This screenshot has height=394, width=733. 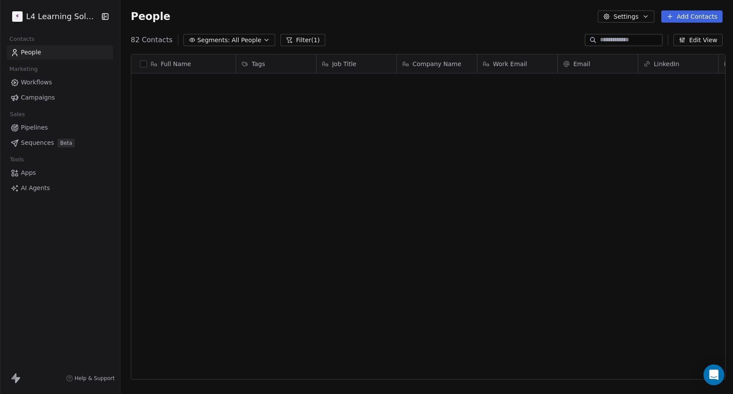 What do you see at coordinates (437, 64) in the screenshot?
I see `div: Company Name` at bounding box center [437, 64].